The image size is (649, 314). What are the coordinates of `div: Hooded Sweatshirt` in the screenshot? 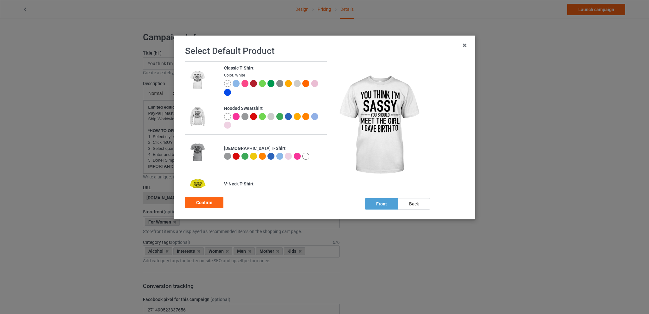 It's located at (274, 108).